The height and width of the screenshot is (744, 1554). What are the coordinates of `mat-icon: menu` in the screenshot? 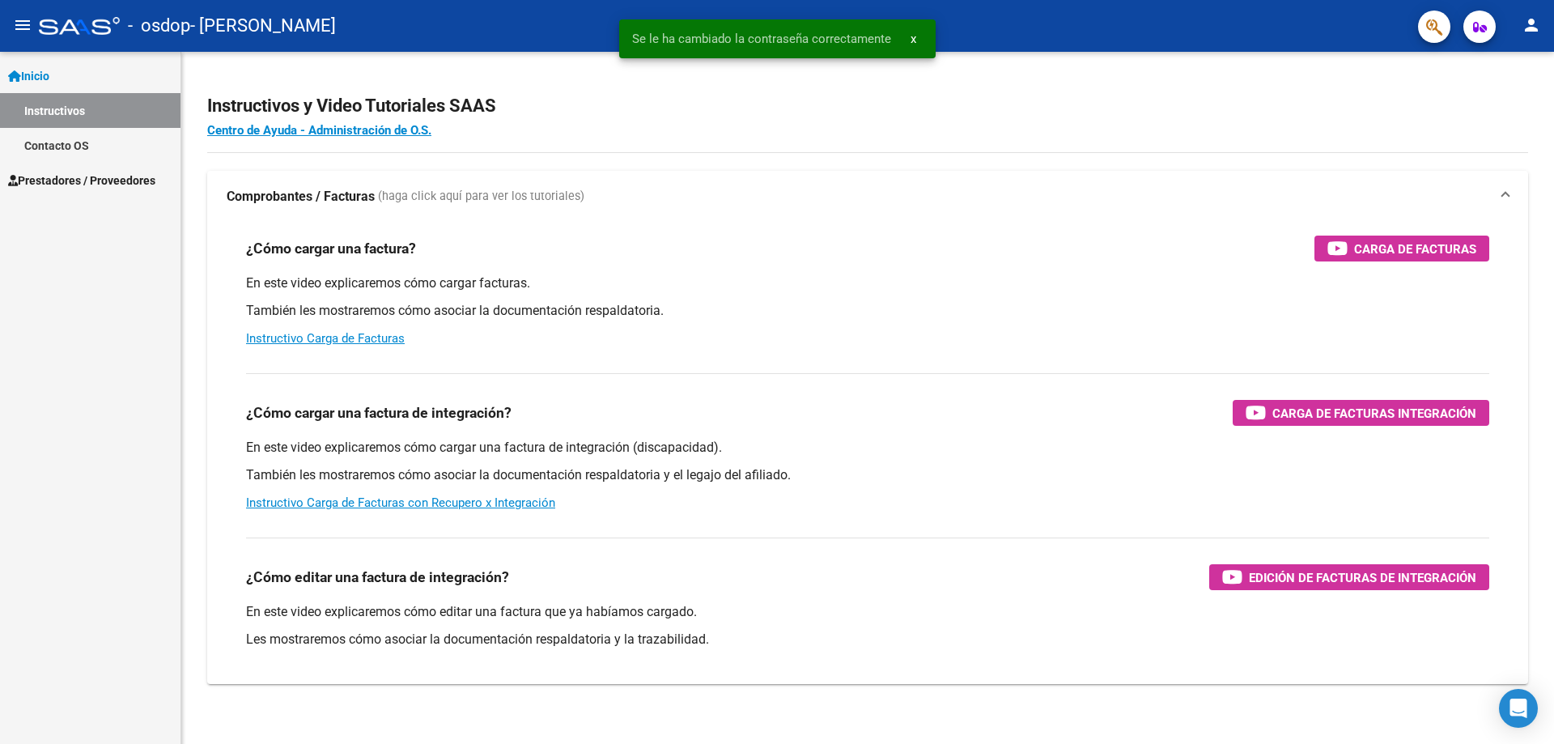 It's located at (23, 25).